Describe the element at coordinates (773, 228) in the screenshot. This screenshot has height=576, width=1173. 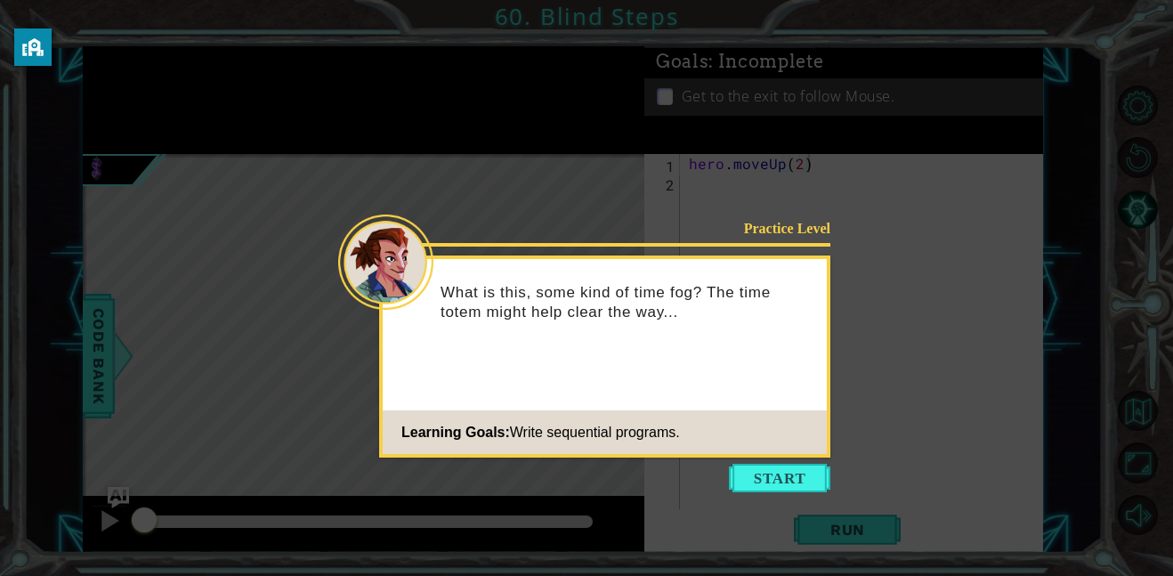
I see `div: Practice Level` at that location.